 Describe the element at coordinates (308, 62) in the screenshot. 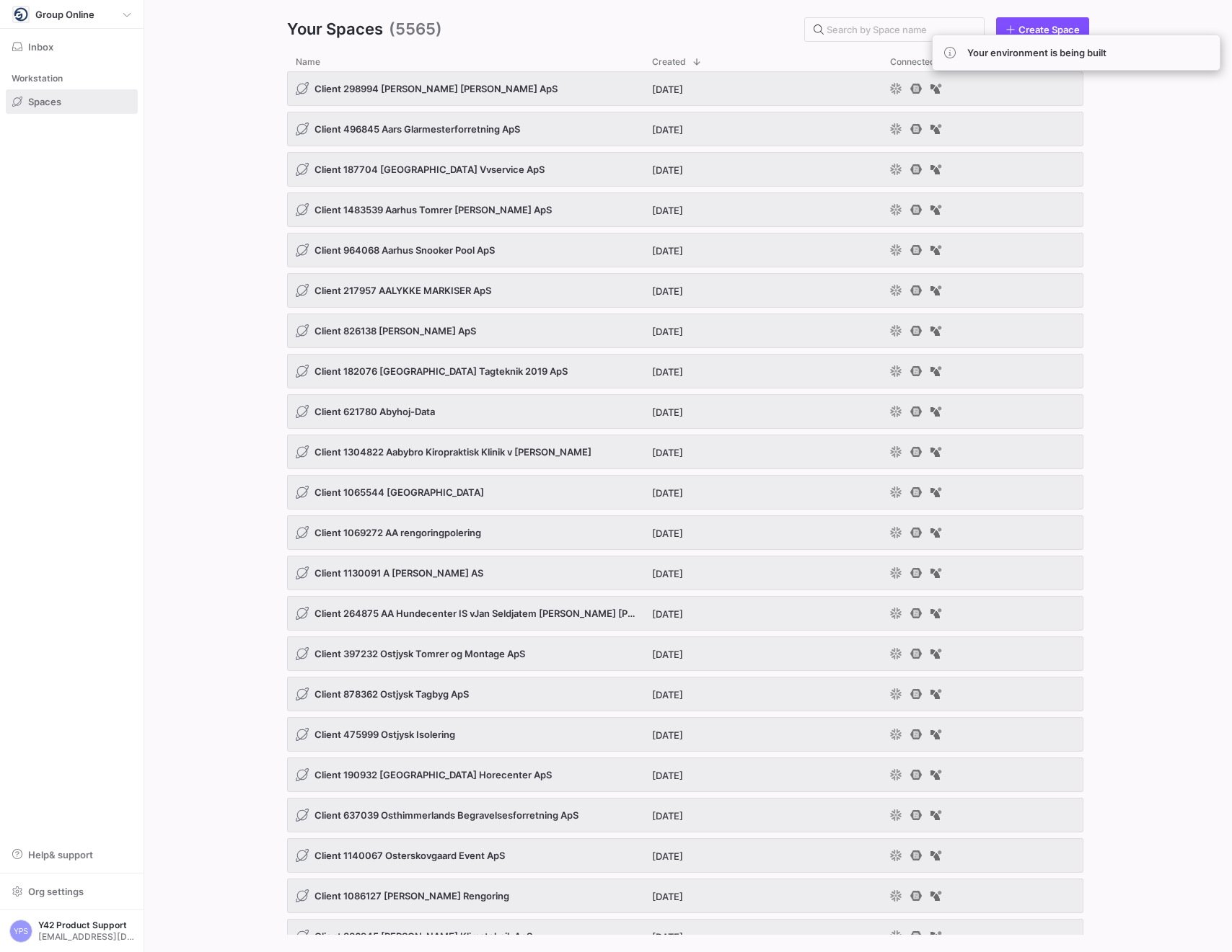

I see `span: Name` at that location.